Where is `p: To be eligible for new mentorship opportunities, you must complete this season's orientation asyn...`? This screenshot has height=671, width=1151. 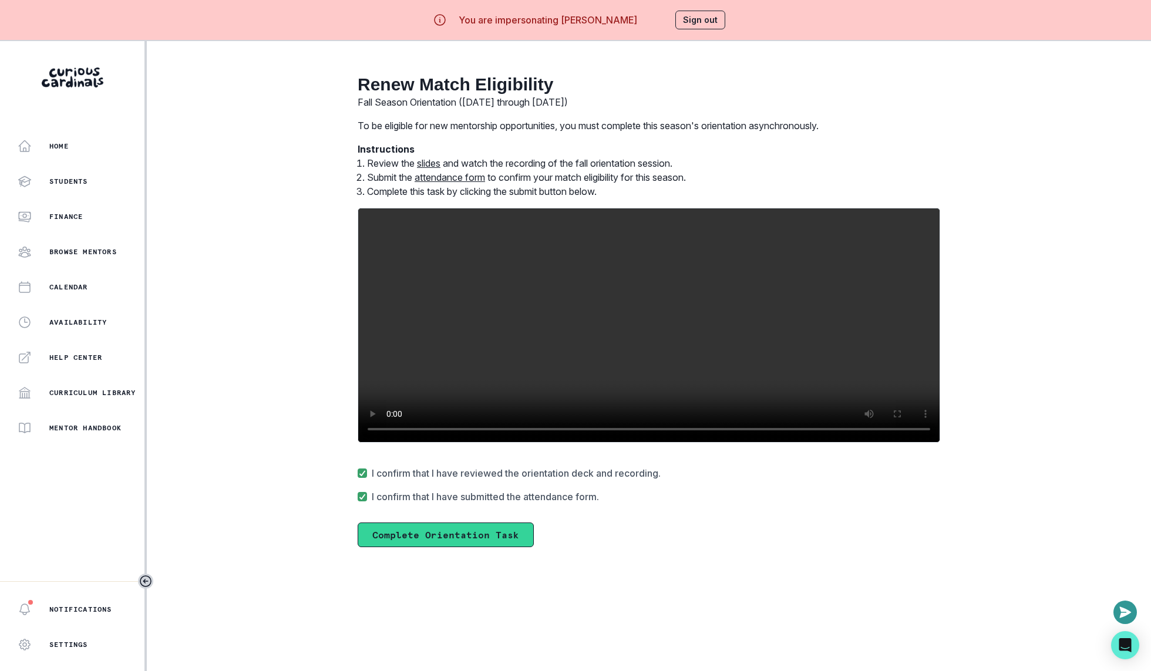
p: To be eligible for new mentorship opportunities, you must complete this season's orientation asyn... is located at coordinates (649, 126).